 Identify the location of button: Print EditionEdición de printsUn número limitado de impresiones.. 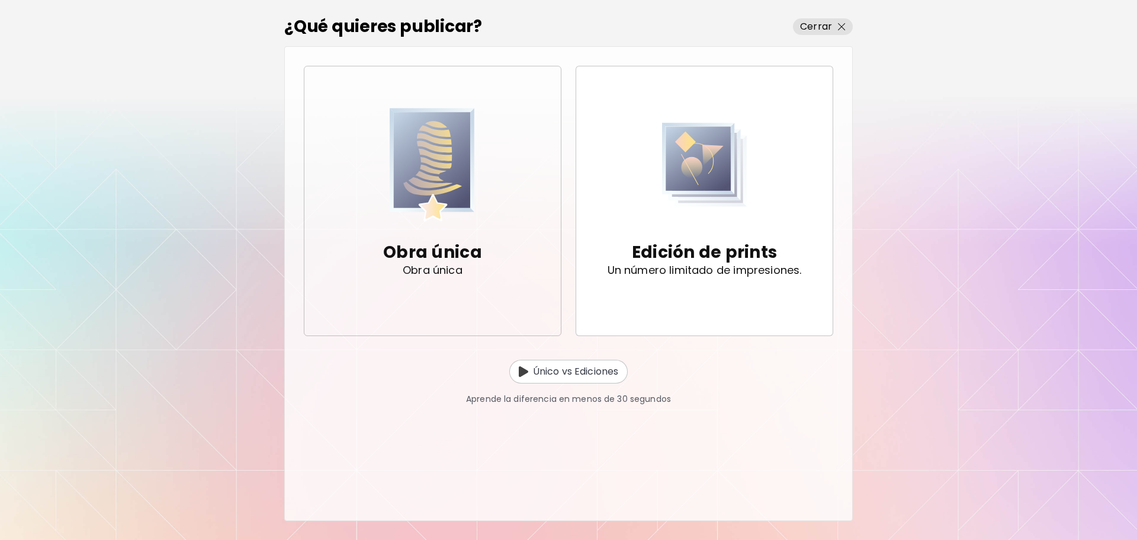
(704, 201).